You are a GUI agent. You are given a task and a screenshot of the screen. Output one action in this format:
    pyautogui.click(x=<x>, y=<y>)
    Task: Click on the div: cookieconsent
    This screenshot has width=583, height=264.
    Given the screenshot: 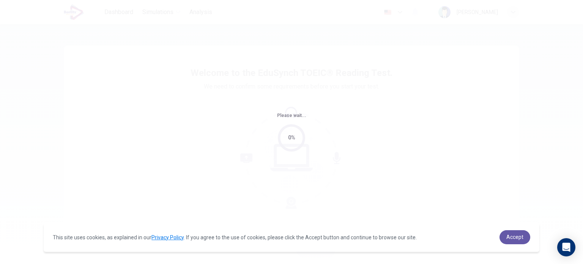 What is the action you would take?
    pyautogui.click(x=292, y=237)
    